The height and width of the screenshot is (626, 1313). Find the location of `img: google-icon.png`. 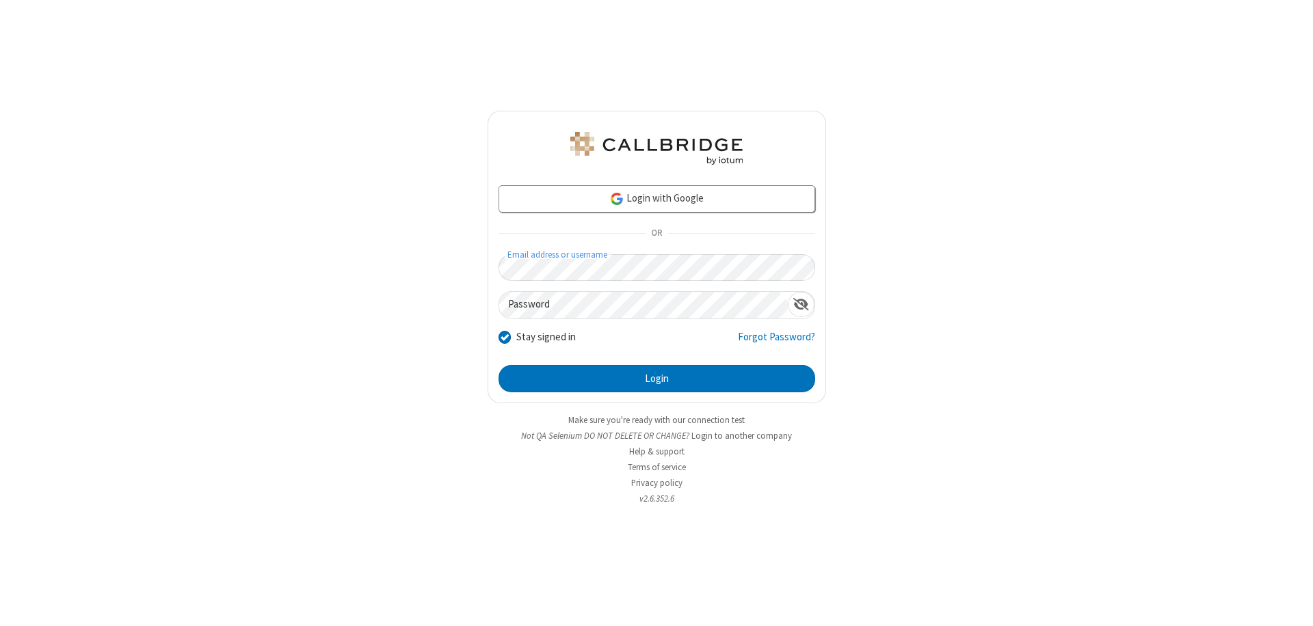

img: google-icon.png is located at coordinates (617, 199).